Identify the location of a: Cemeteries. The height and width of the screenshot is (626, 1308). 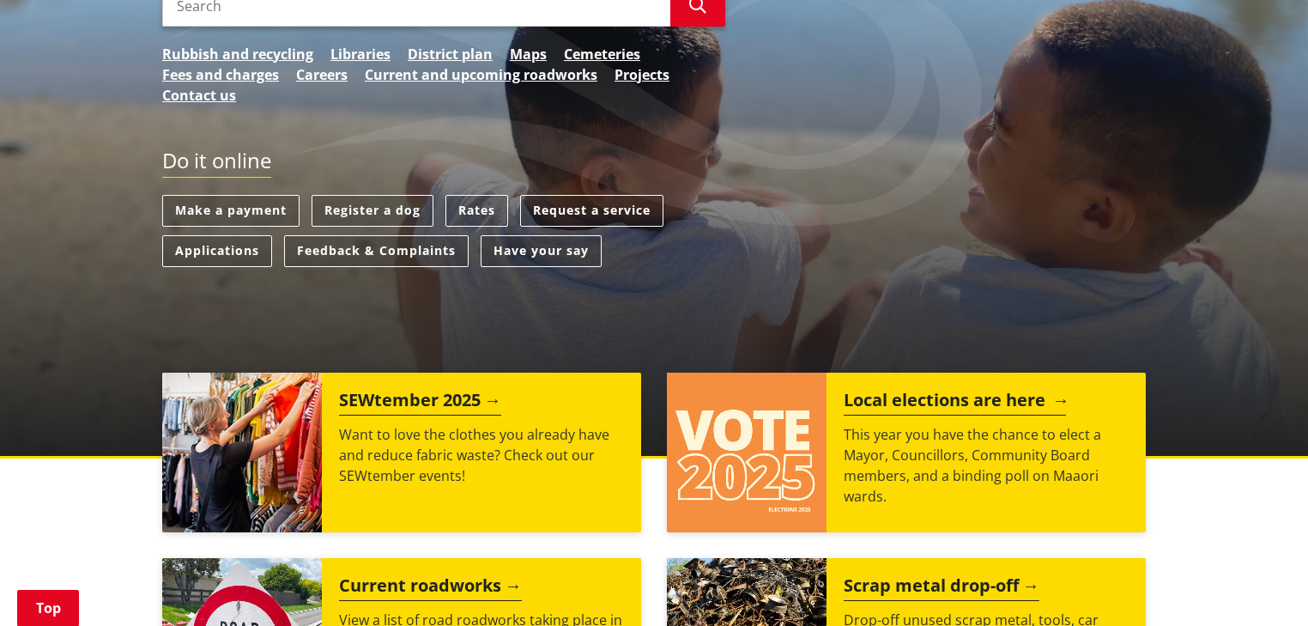
(602, 54).